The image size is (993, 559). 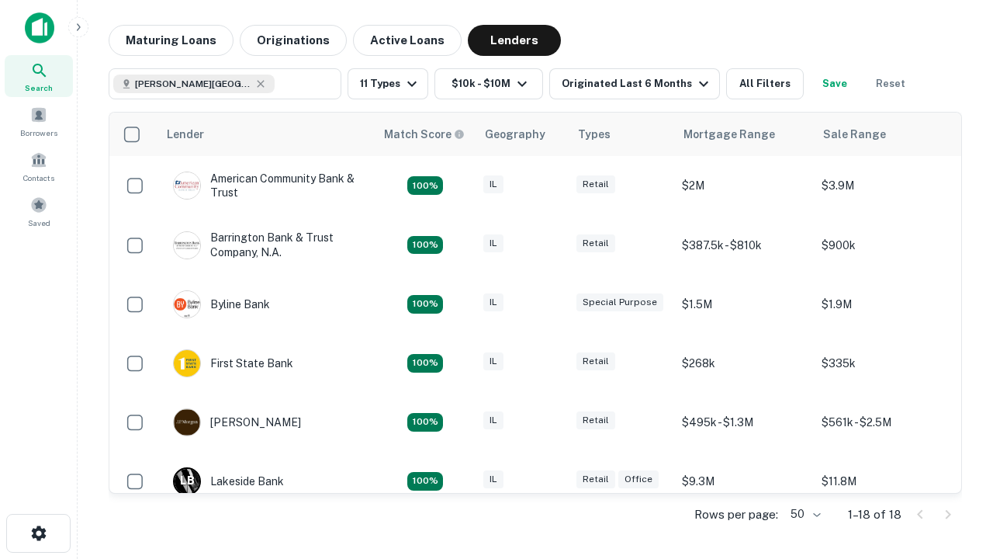 I want to click on td: $561k - $2.5M, so click(x=884, y=422).